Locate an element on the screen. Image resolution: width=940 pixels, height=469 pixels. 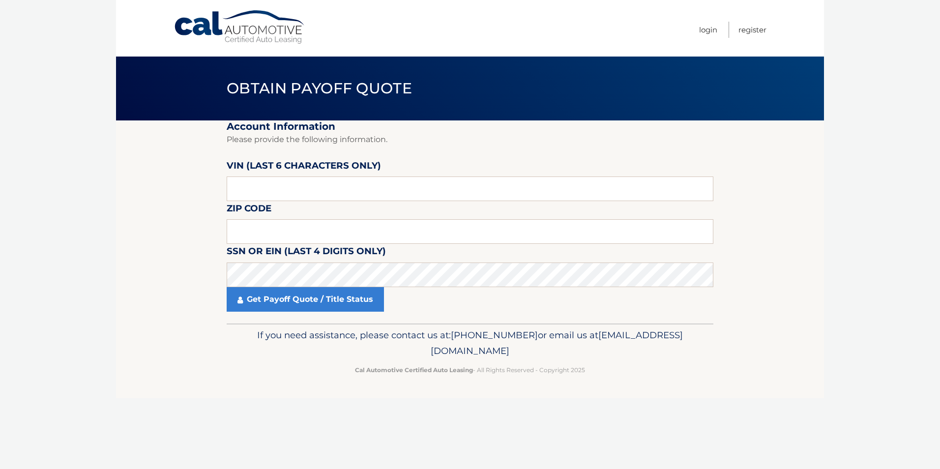
label: VIN (last 6 characters only) is located at coordinates (304, 167).